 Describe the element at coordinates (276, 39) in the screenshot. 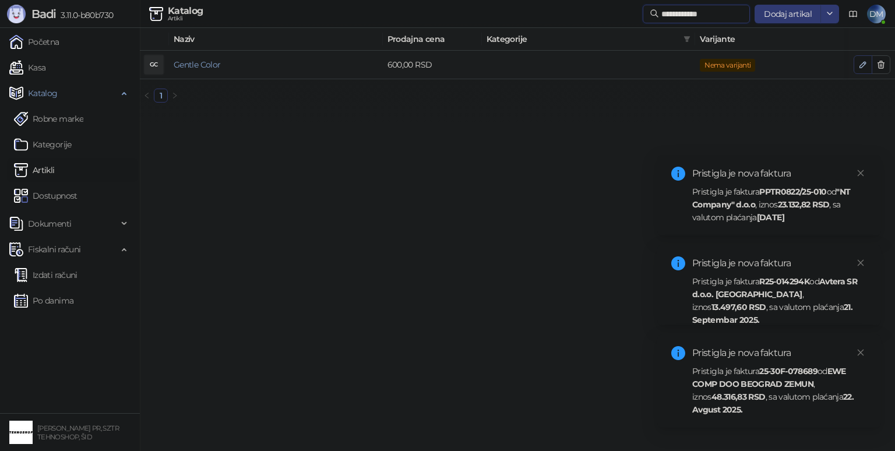

I see `th: Naziv` at that location.